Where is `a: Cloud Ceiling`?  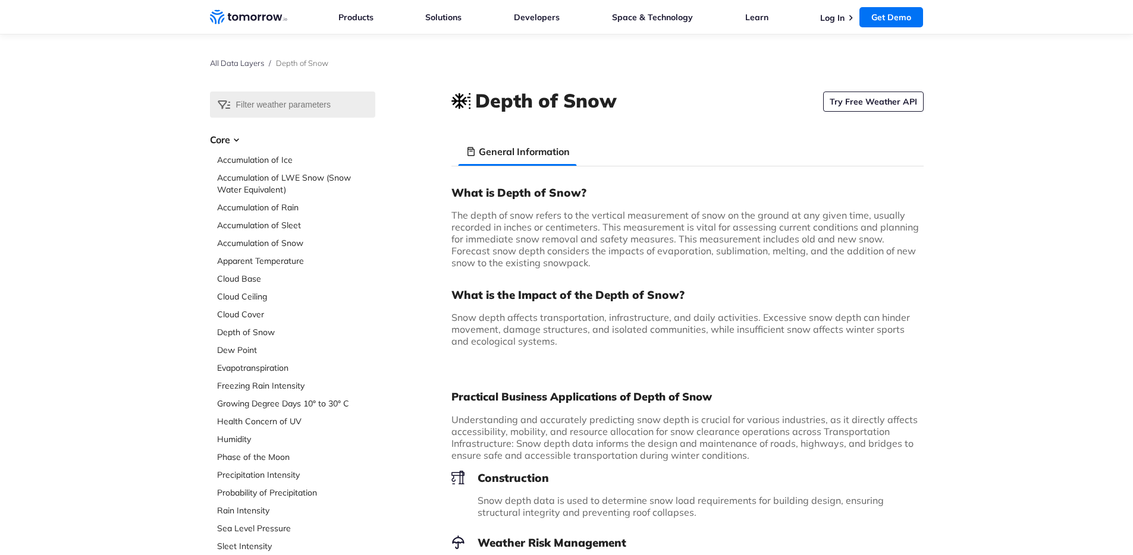 a: Cloud Ceiling is located at coordinates (296, 297).